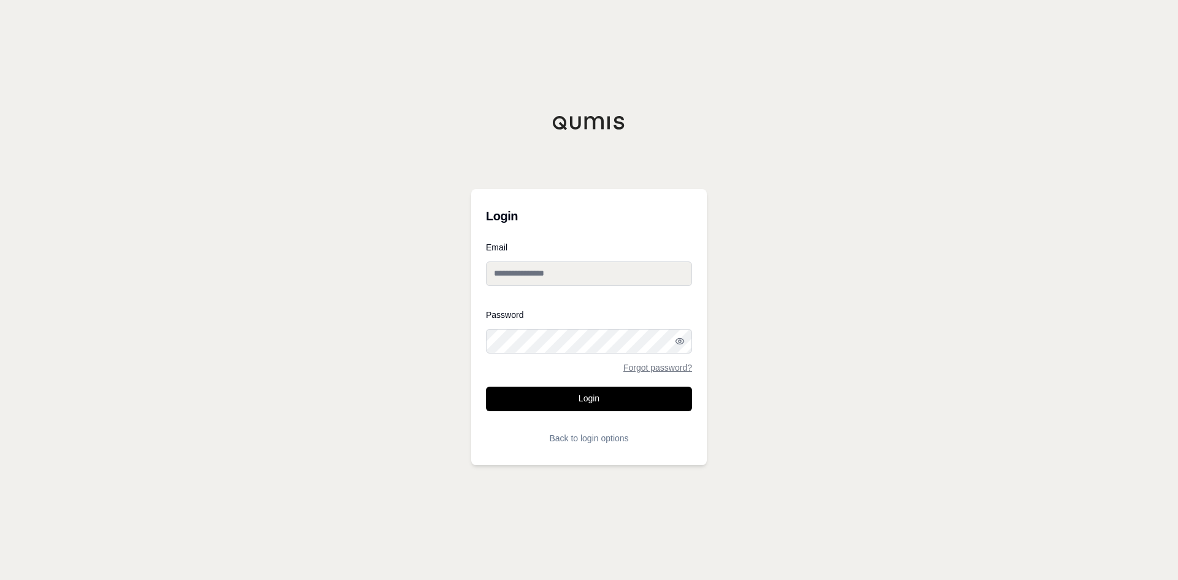  Describe the element at coordinates (589, 216) in the screenshot. I see `h3: Login` at that location.